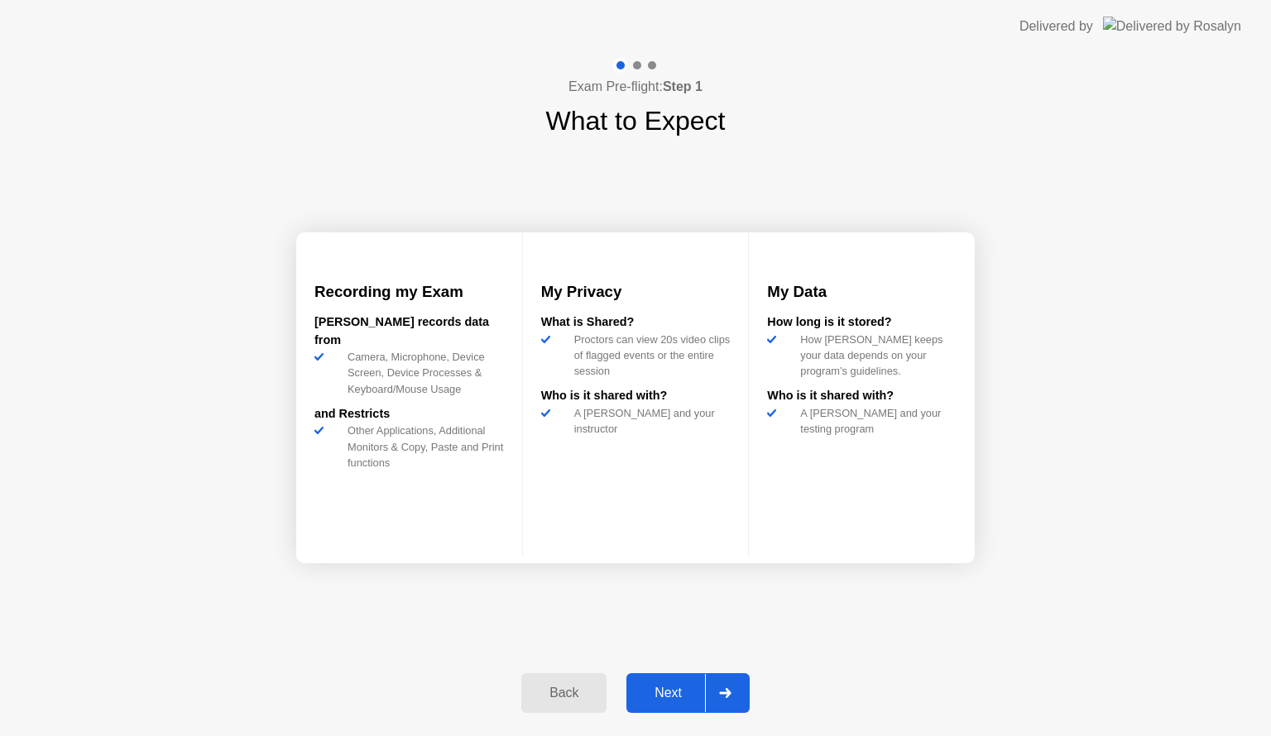 This screenshot has width=1271, height=736. What do you see at coordinates (563, 693) in the screenshot?
I see `button: Back` at bounding box center [563, 693].